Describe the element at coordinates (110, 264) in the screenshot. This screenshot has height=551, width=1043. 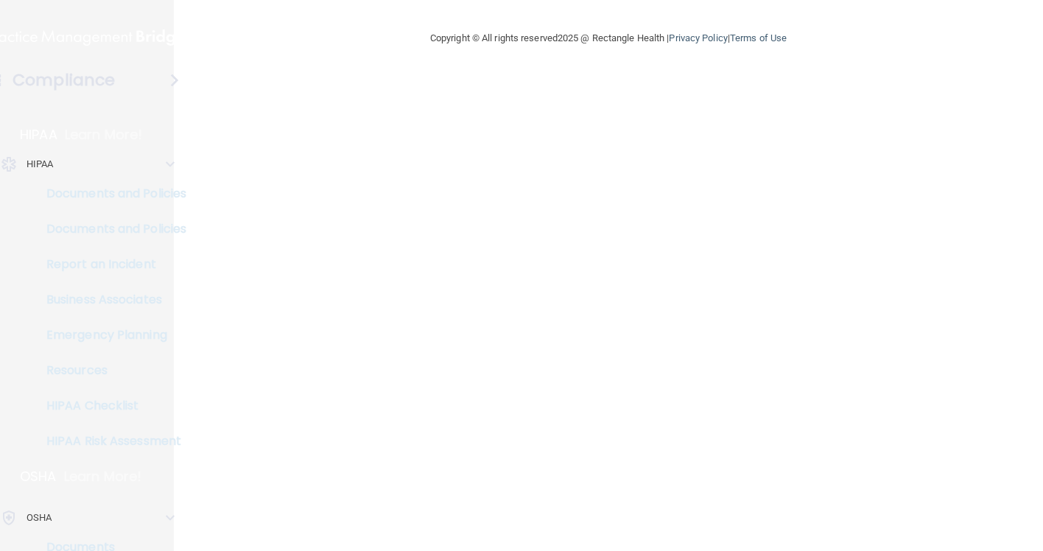
I see `p: Report an Incident` at that location.